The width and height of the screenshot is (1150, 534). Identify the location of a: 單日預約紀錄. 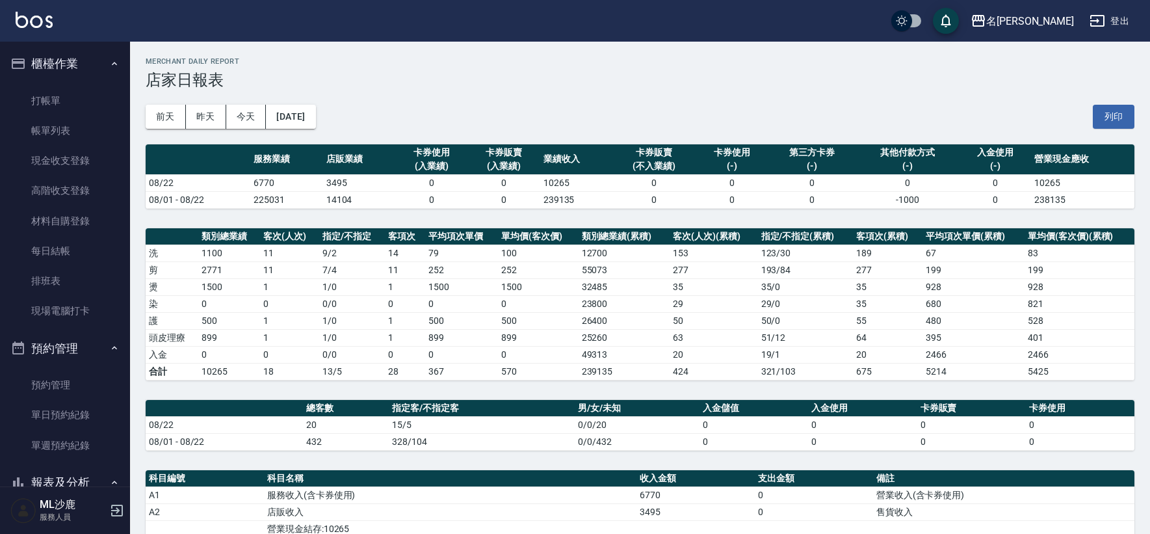
(65, 415).